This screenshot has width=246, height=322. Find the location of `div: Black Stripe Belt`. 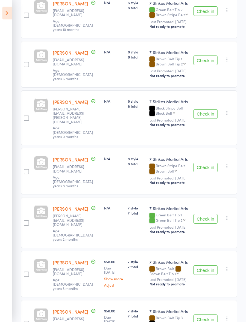

div: Black Stripe Belt is located at coordinates (169, 111).